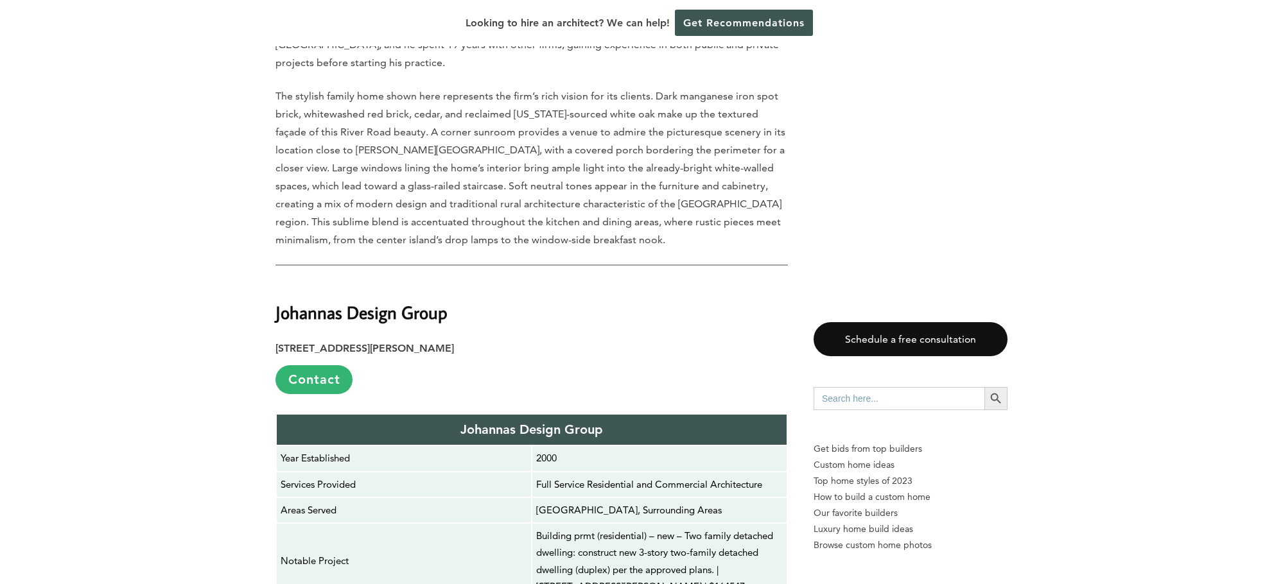  I want to click on a: Get Recommendations, so click(743, 22).